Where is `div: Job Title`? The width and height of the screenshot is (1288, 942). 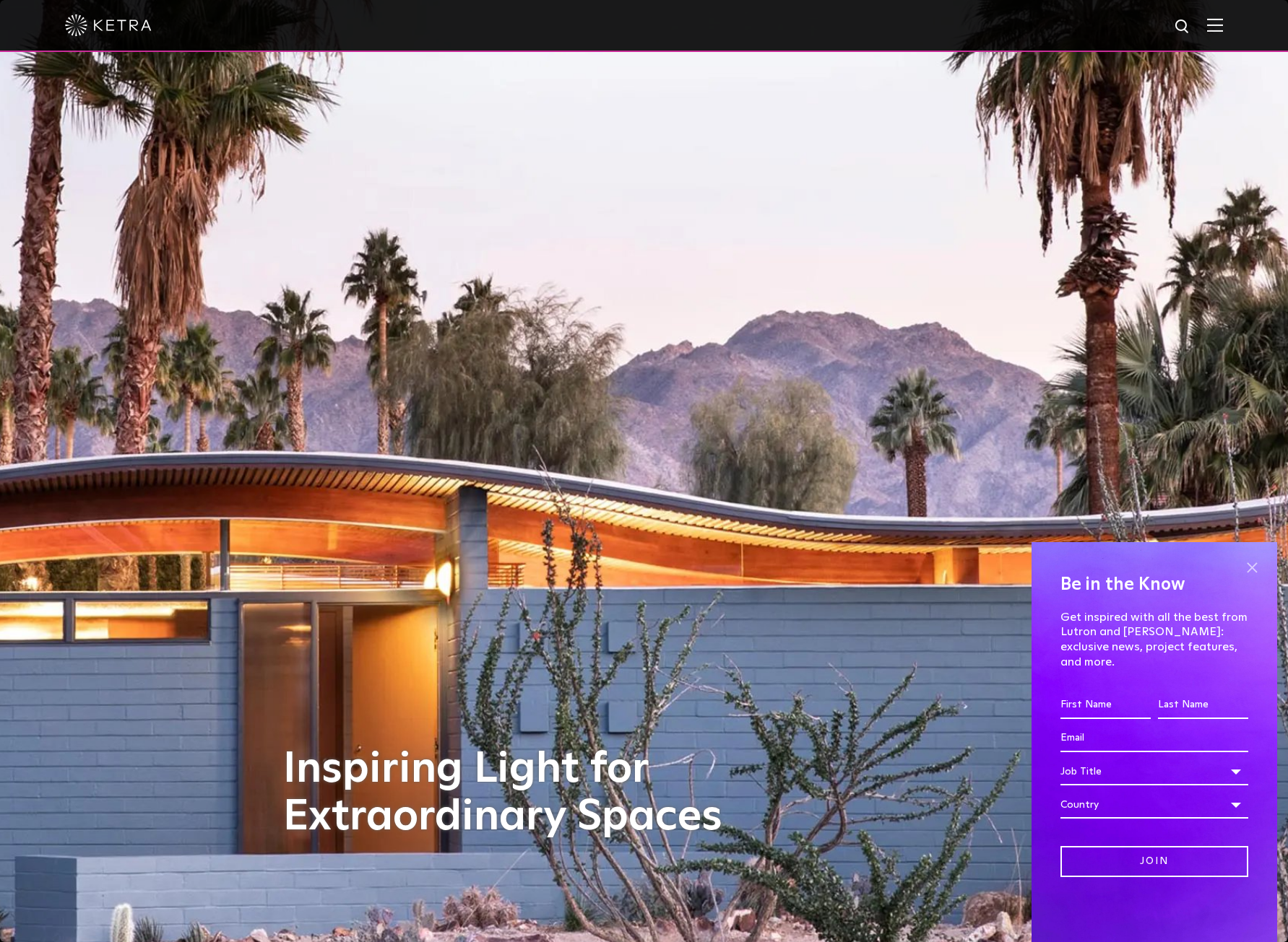
div: Job Title is located at coordinates (1154, 772).